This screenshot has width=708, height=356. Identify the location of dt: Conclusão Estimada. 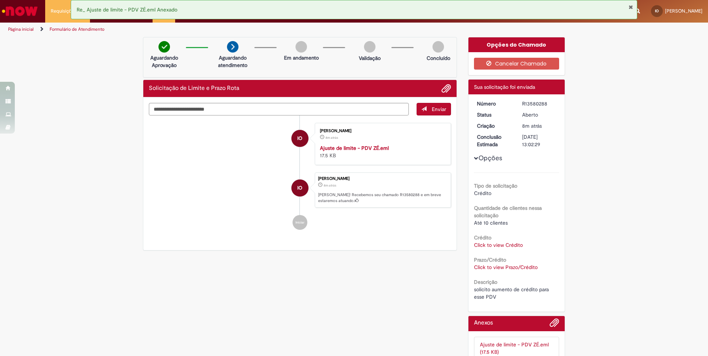
(494, 141).